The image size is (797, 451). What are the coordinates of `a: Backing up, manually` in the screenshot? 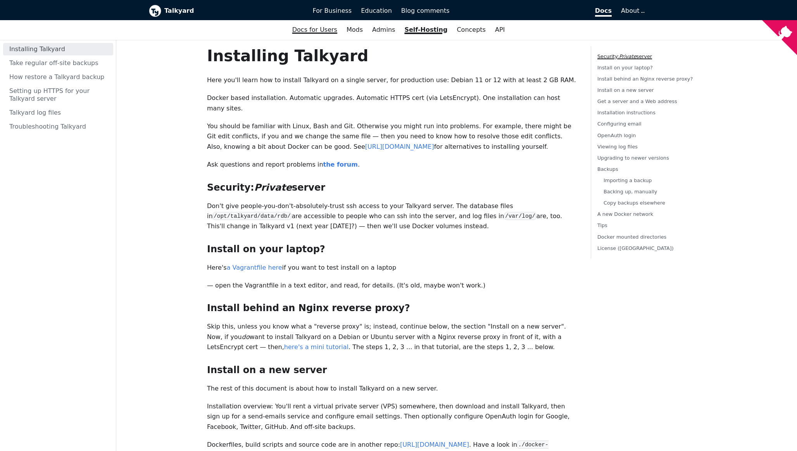 It's located at (630, 191).